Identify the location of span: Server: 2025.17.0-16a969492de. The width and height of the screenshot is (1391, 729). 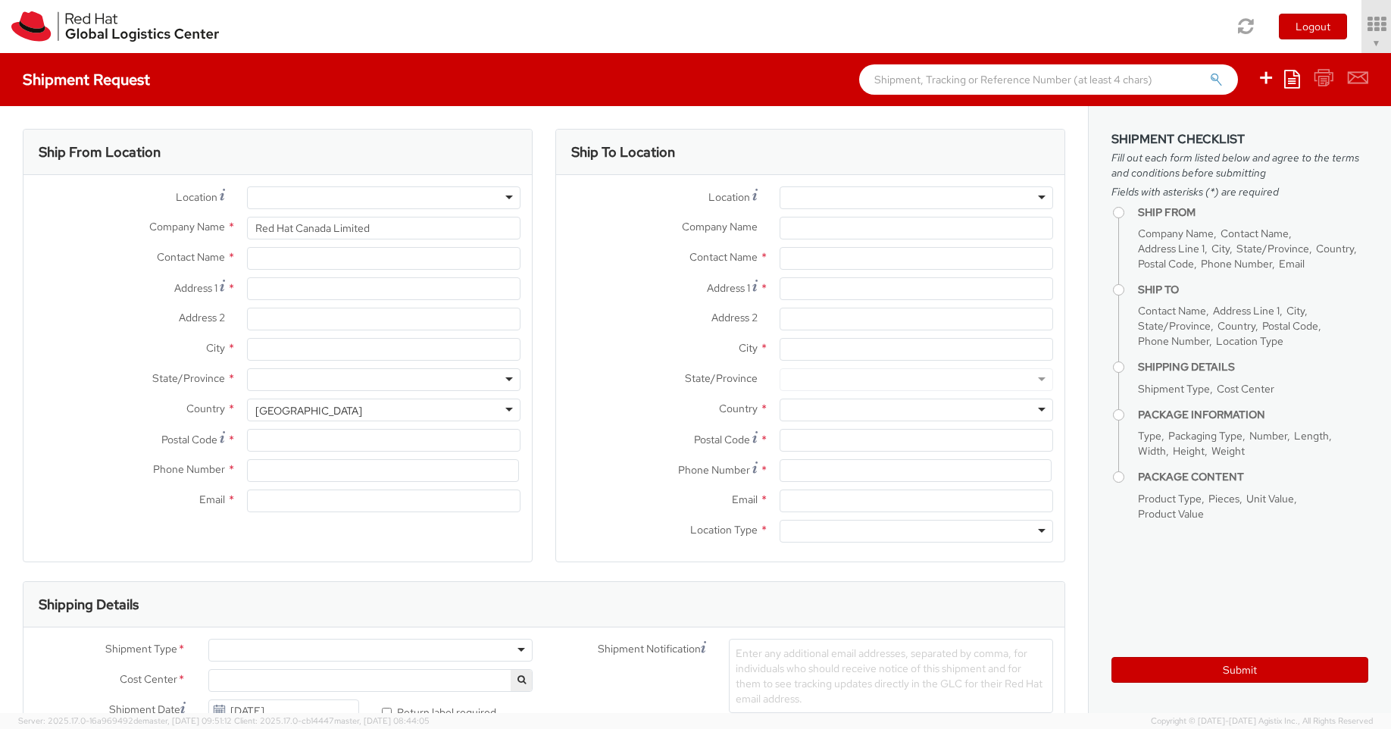
(125, 720).